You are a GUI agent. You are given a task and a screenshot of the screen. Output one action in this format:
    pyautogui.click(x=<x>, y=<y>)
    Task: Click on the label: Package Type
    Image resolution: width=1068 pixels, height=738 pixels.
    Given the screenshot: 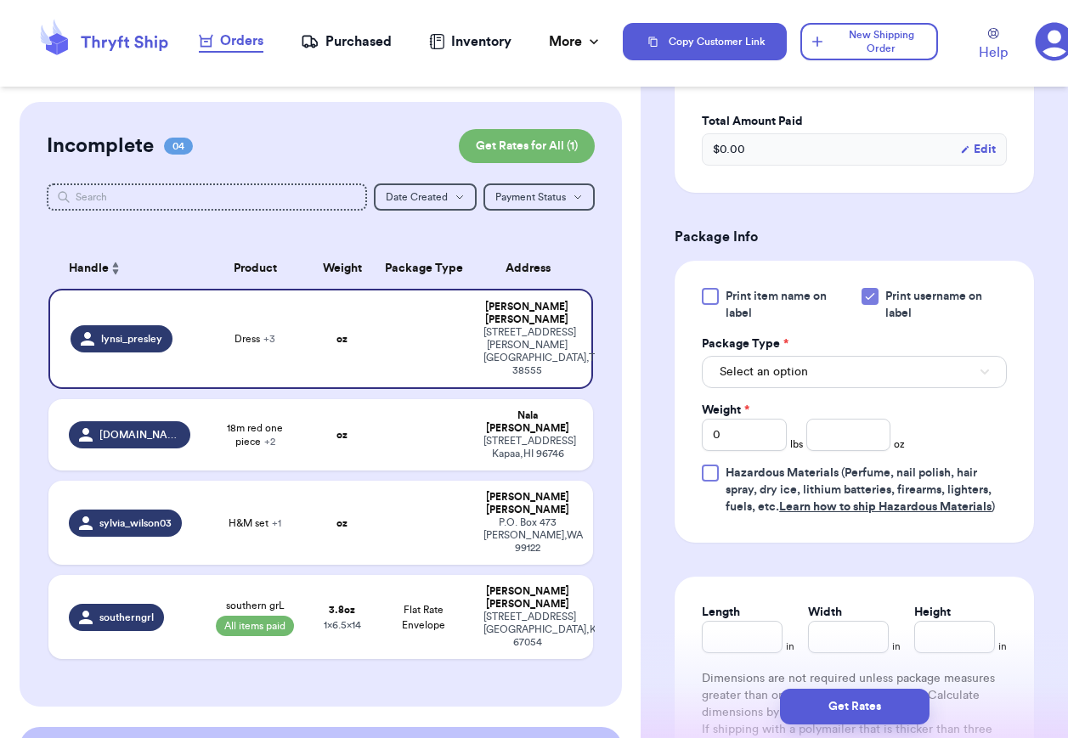 What is the action you would take?
    pyautogui.click(x=745, y=344)
    